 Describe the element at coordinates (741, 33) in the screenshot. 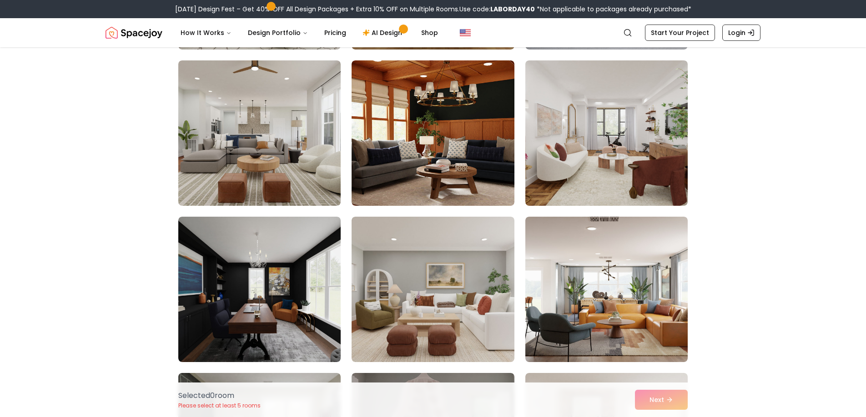

I see `a: Login` at that location.